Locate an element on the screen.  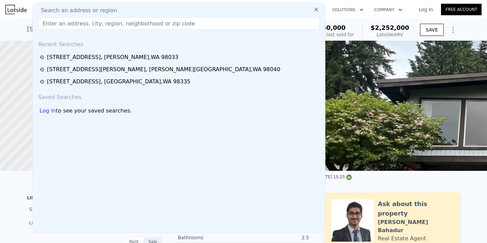
div: Ask about this property is located at coordinates (416, 208).